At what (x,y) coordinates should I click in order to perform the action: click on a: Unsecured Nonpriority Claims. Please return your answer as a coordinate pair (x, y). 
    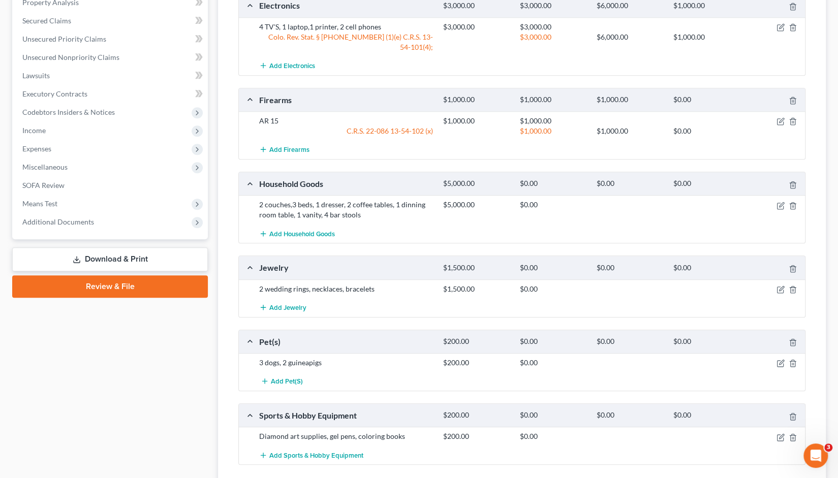
    Looking at the image, I should click on (111, 57).